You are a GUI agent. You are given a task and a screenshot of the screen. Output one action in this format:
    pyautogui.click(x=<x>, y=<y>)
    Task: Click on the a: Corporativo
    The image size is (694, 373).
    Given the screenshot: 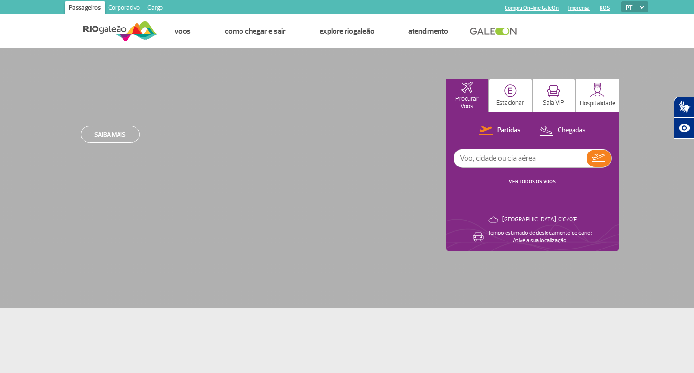 What is the action you would take?
    pyautogui.click(x=124, y=9)
    